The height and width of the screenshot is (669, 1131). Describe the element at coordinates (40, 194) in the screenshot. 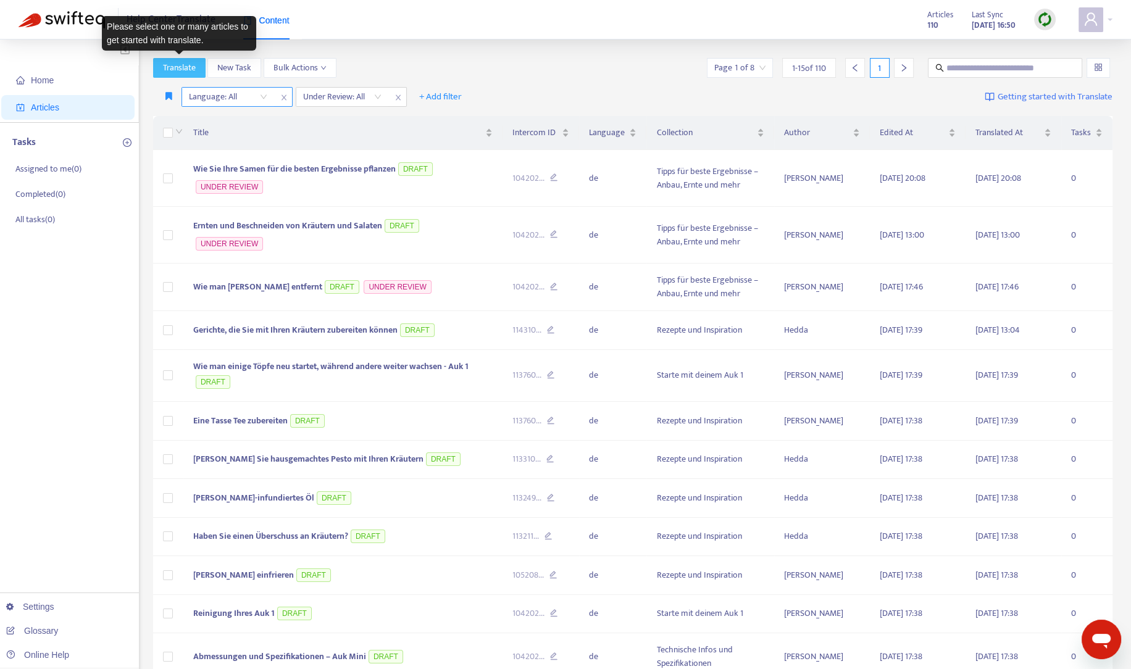

I see `p: Completed ( 0 )` at that location.